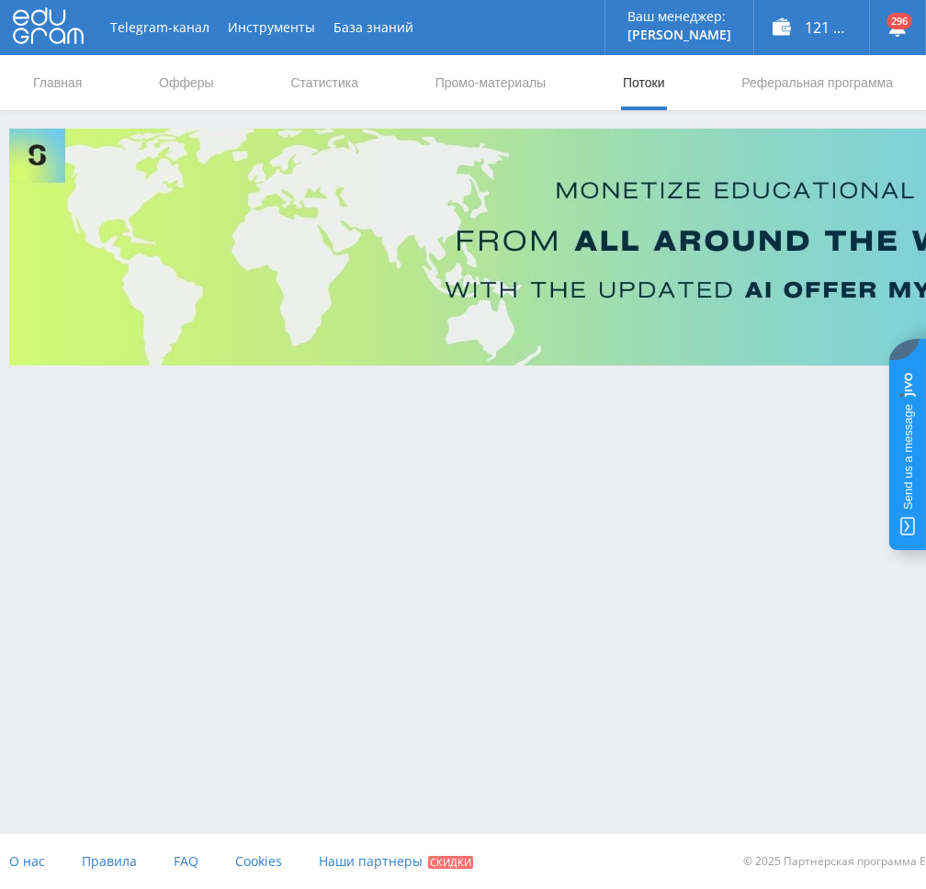  Describe the element at coordinates (370, 860) in the screenshot. I see `span: Наши партнеры` at that location.